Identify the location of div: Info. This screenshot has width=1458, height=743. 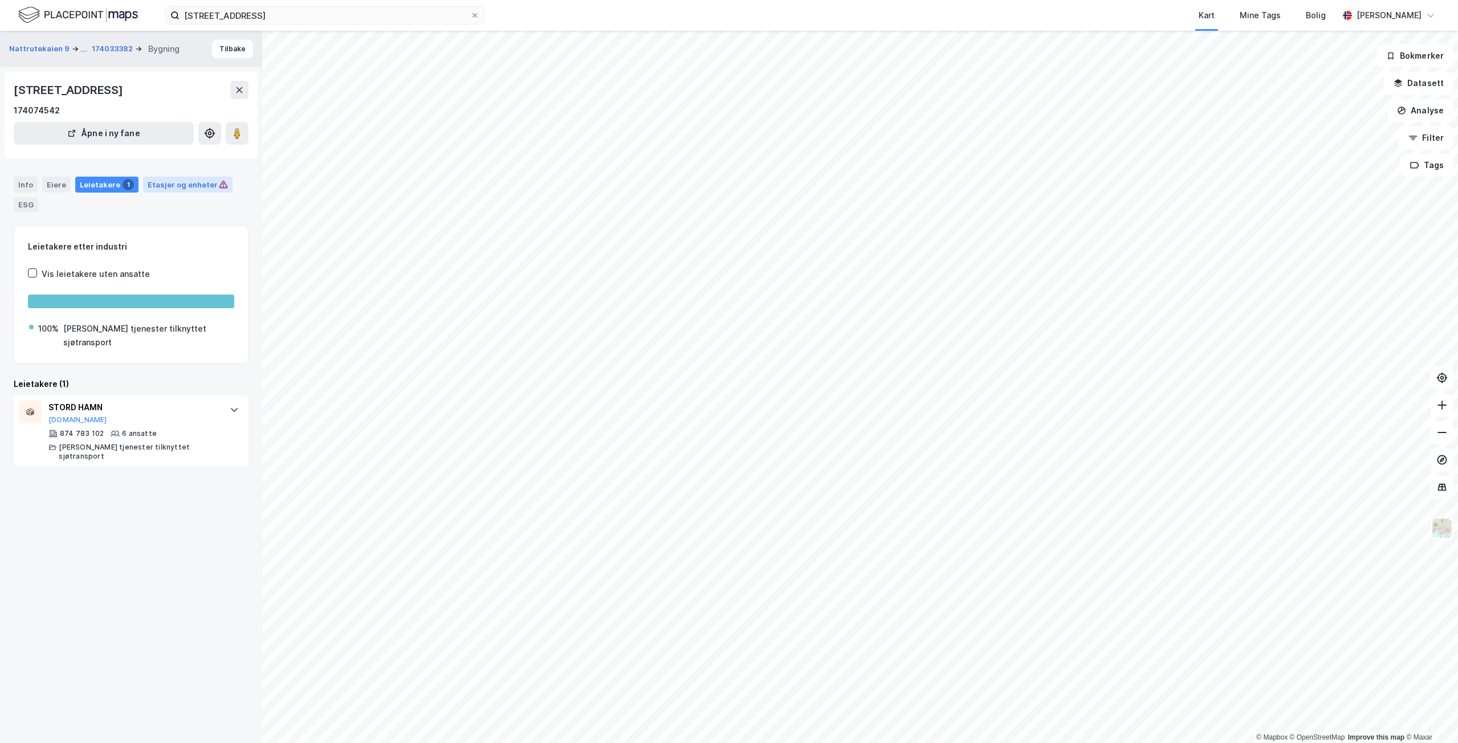
(26, 185).